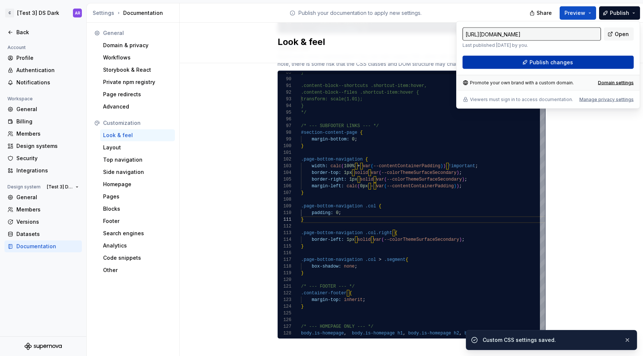 This screenshot has height=356, width=643. Describe the element at coordinates (285, 180) in the screenshot. I see `div: 105` at that location.